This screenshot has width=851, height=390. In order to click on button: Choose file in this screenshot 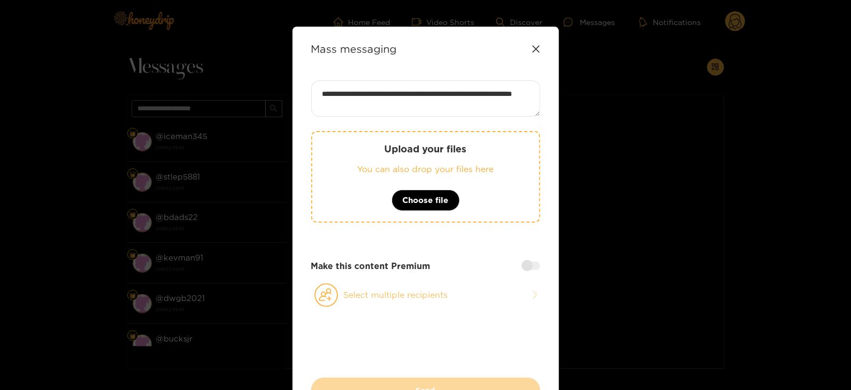, I will do `click(426, 200)`.